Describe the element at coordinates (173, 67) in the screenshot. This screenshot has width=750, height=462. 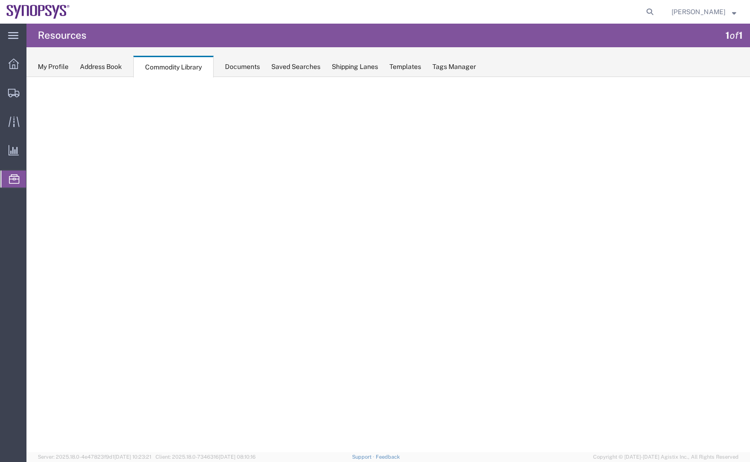
I see `div: Commodity Library` at that location.